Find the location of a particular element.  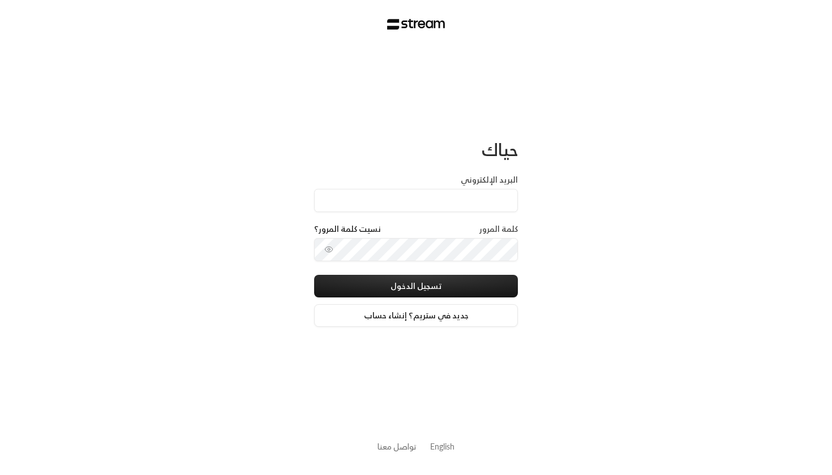

a: جديد في ستريم؟ إنشاء حساب is located at coordinates (416, 316).